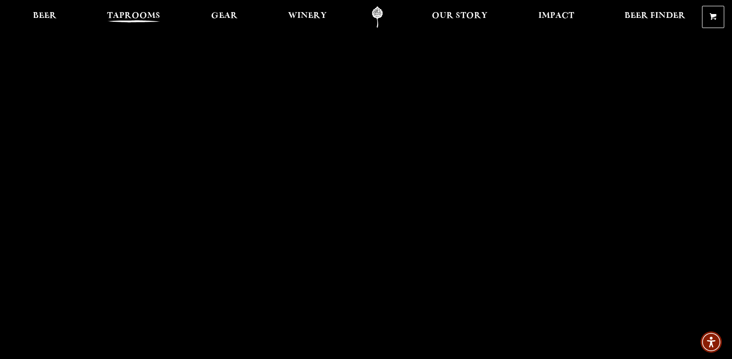 This screenshot has height=359, width=732. What do you see at coordinates (134, 16) in the screenshot?
I see `span: Taprooms` at bounding box center [134, 16].